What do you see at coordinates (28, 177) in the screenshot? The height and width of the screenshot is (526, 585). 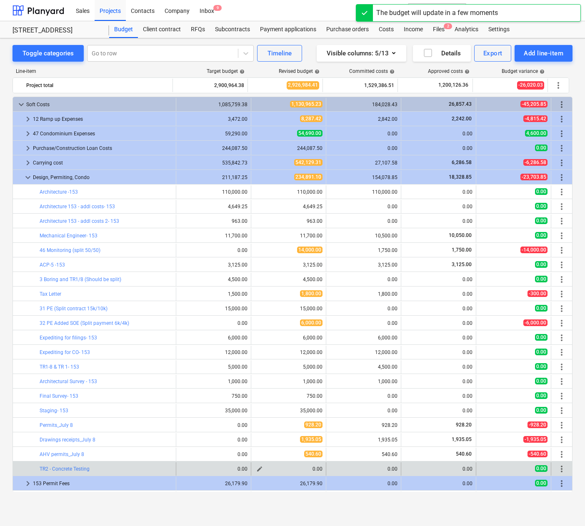 I see `span: keyboard_arrow_down` at bounding box center [28, 177].